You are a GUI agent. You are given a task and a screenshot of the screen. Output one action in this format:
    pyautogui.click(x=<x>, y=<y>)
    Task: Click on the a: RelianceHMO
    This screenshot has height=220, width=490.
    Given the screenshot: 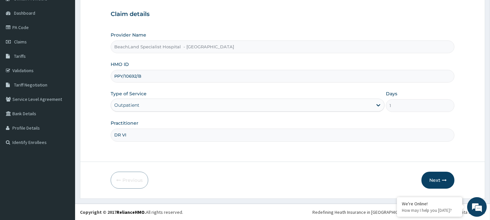 What is the action you would take?
    pyautogui.click(x=131, y=212)
    